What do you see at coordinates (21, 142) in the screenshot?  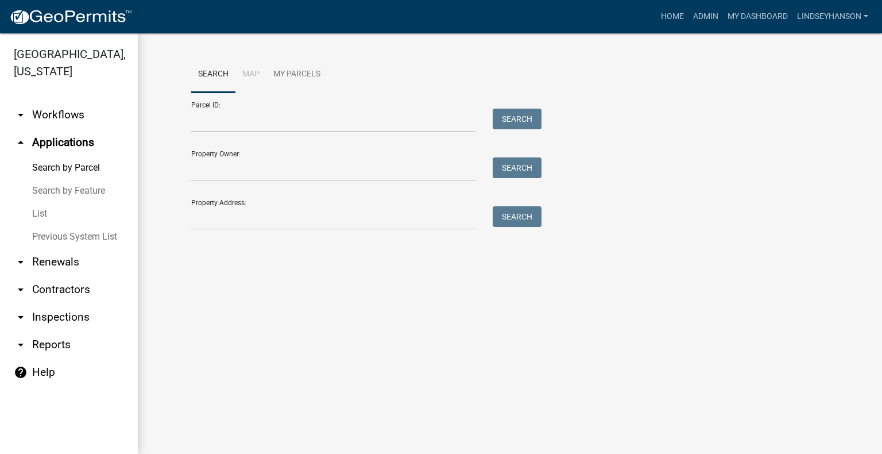 I see `i: arrow_drop_up` at bounding box center [21, 142].